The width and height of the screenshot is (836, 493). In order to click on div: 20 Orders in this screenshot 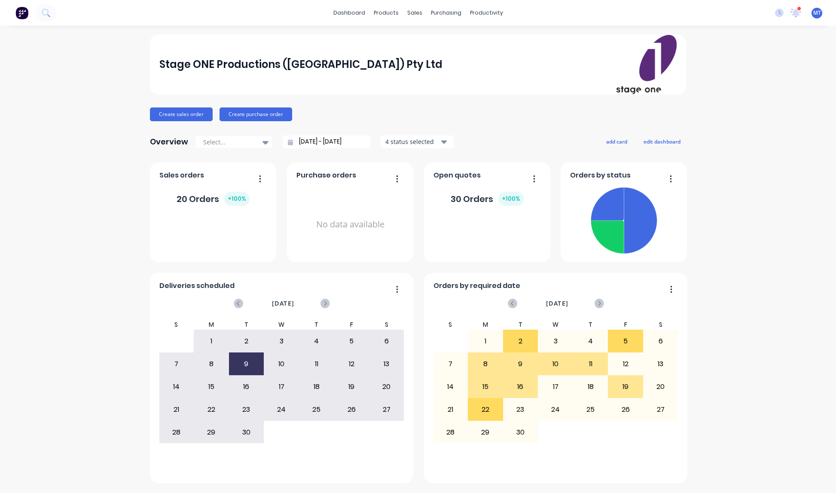, I will do `click(213, 198)`.